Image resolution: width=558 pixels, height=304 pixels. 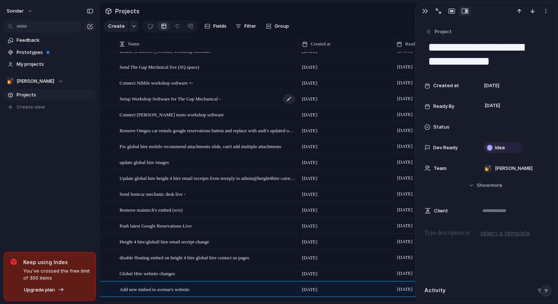 I want to click on span: more, so click(x=497, y=185).